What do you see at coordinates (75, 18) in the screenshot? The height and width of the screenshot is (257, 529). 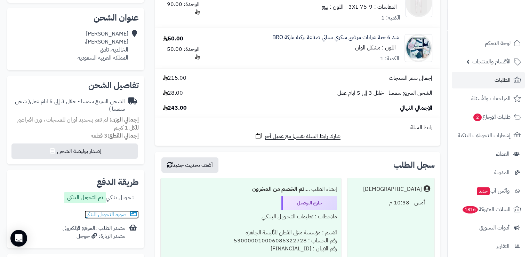 I see `h2: عنوان الشحن` at bounding box center [75, 18].